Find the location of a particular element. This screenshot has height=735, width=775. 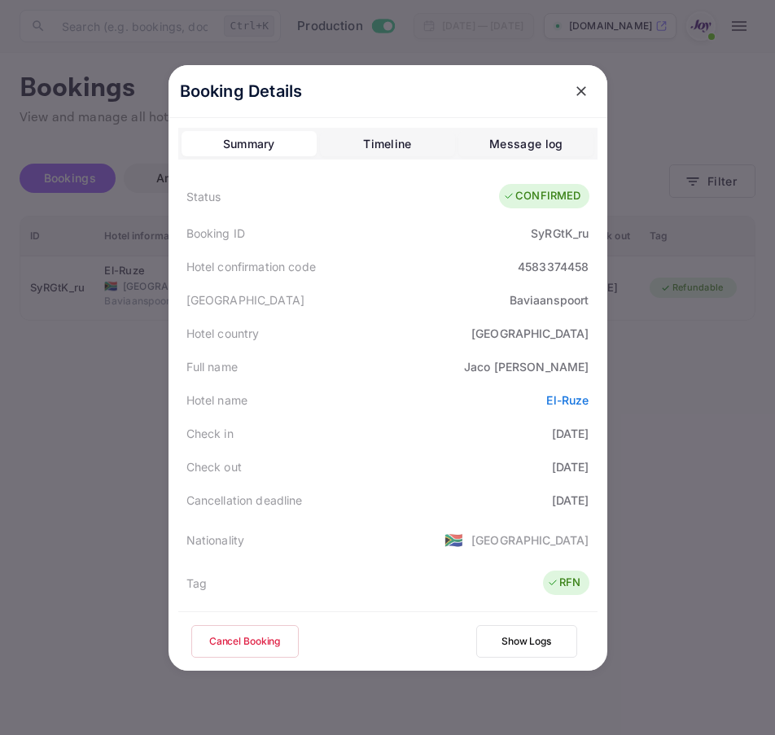

div: Tag is located at coordinates (196, 583).